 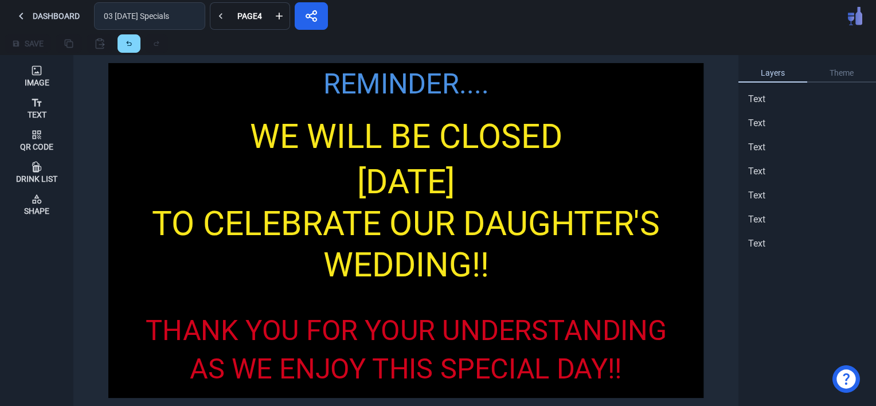 I want to click on div: THANK YOU FOR YOUR UNDERSTANDING, so click(x=406, y=330).